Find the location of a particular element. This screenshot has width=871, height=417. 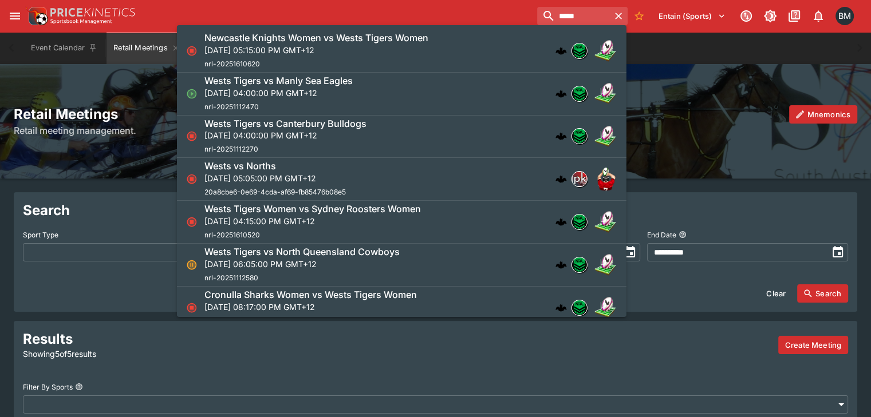

p: End Date is located at coordinates (661, 235).